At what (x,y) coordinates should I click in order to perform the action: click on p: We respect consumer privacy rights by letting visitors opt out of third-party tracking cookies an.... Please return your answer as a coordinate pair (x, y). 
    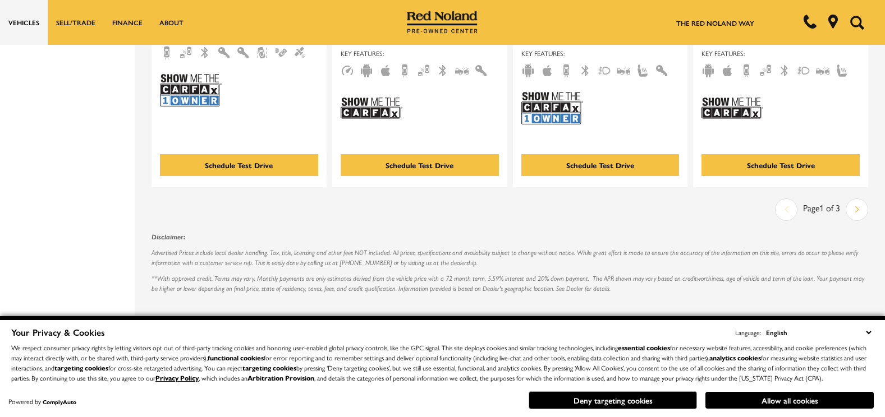
    Looking at the image, I should click on (442, 363).